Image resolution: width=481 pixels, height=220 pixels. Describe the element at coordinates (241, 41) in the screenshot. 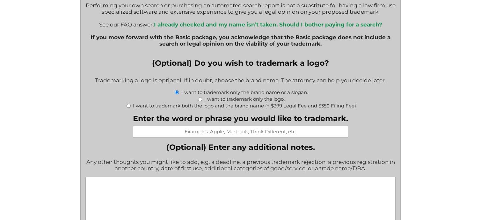

I see `b: If you move forward with the Basic package, you acknowledge that the Basic package does not inclu...` at that location.